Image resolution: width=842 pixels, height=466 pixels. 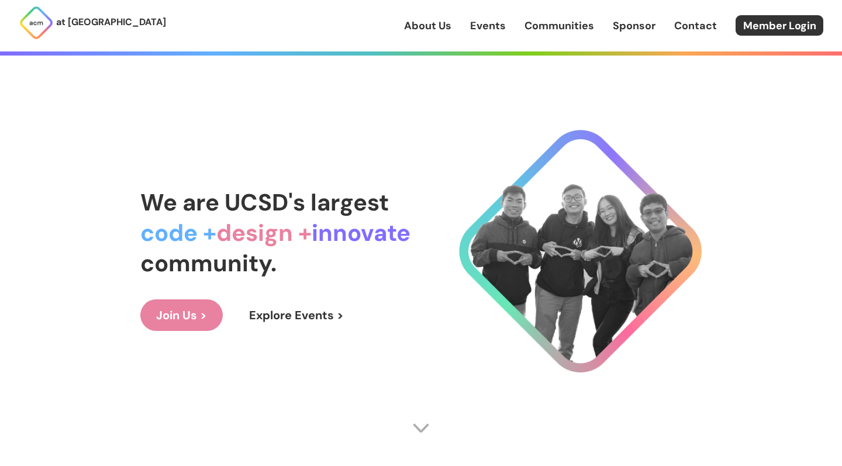 What do you see at coordinates (361, 233) in the screenshot?
I see `span: innovate` at bounding box center [361, 233].